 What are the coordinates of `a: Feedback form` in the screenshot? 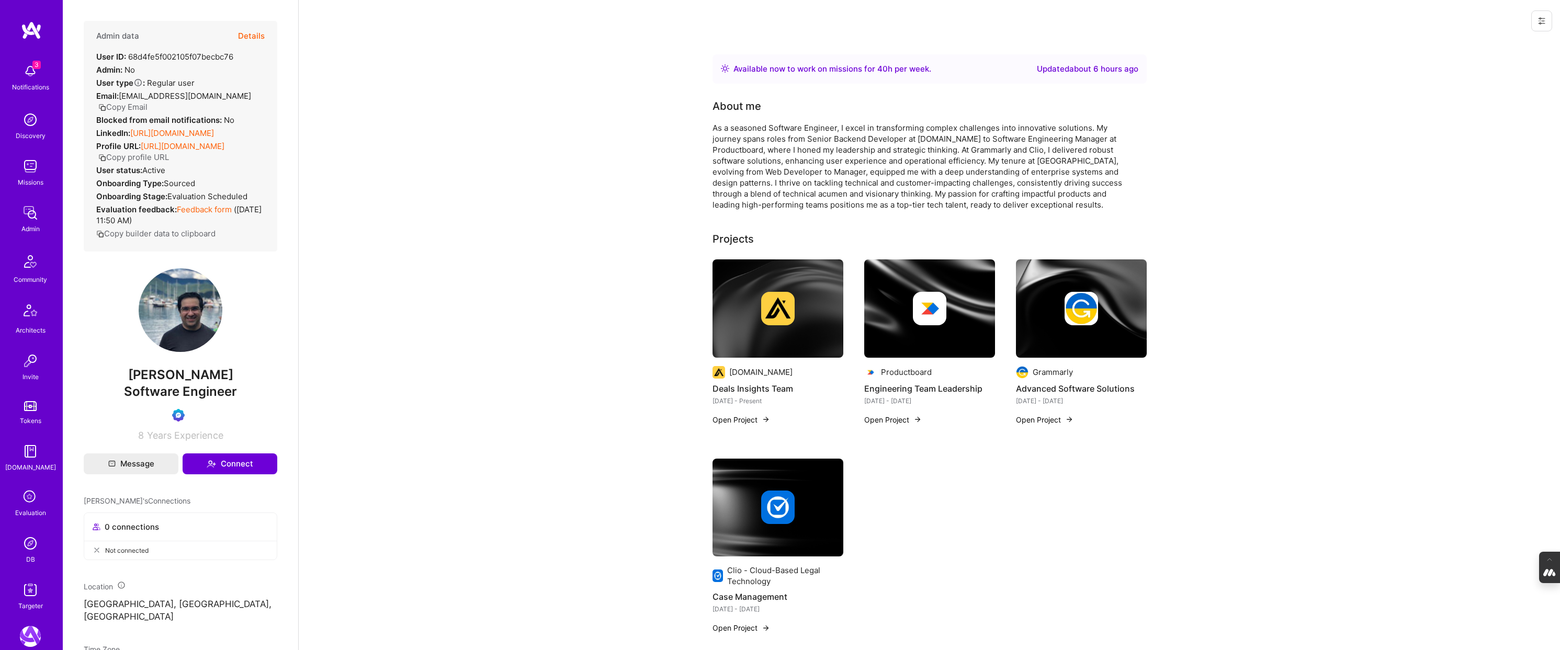 It's located at (204, 209).